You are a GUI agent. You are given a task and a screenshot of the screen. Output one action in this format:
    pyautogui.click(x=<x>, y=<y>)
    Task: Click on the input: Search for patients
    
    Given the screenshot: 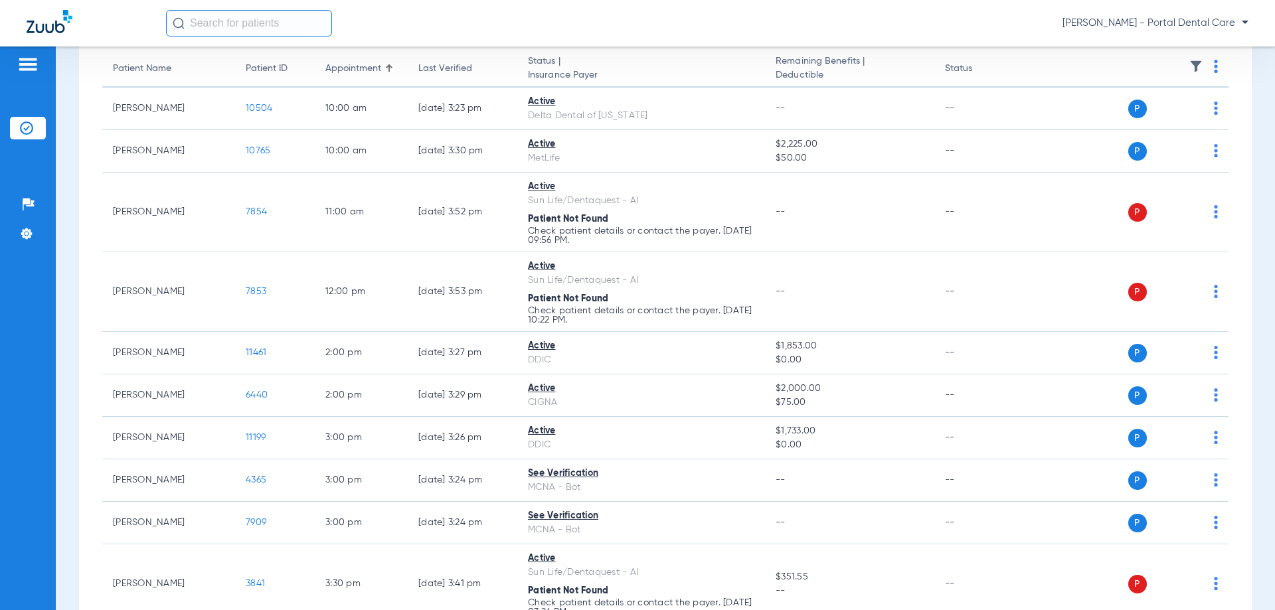 What is the action you would take?
    pyautogui.click(x=249, y=23)
    